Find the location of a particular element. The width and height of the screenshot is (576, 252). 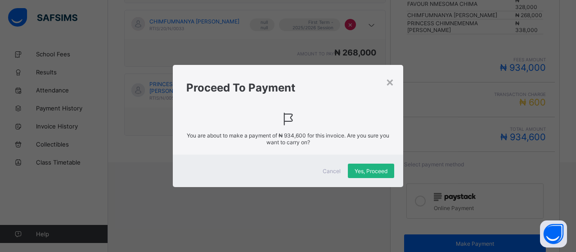

span: Yes, Proceed is located at coordinates (371, 171).